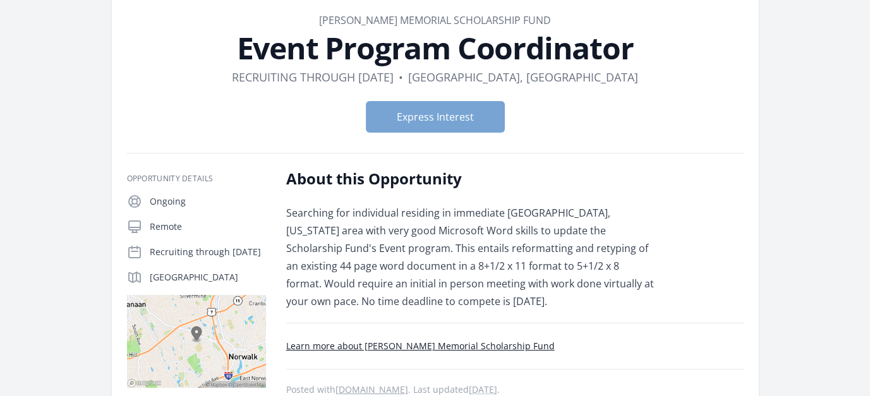 The image size is (870, 396). Describe the element at coordinates (515, 390) in the screenshot. I see `p: Posted with . Last updated .` at that location.